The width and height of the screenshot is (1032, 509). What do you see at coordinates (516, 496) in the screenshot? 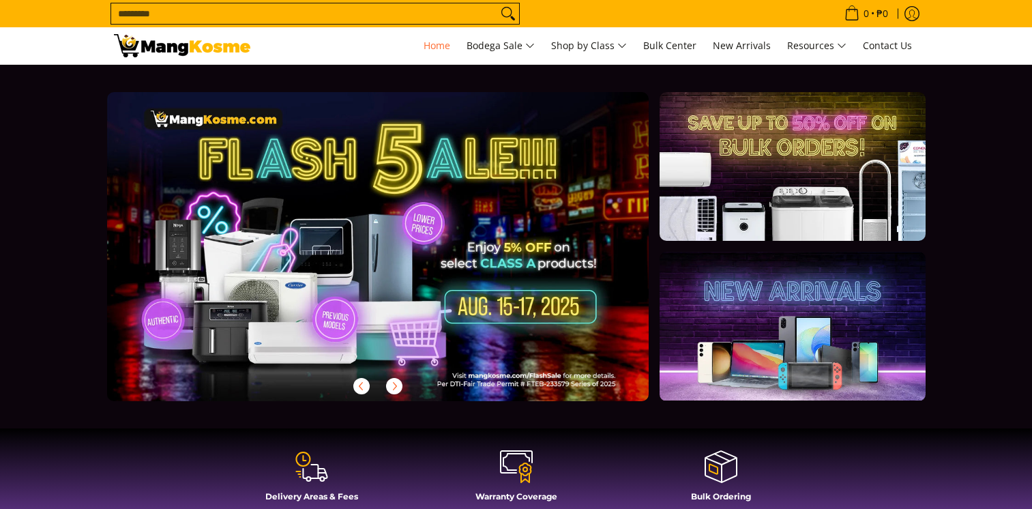
I see `h4: Warranty Coverage` at bounding box center [516, 496].